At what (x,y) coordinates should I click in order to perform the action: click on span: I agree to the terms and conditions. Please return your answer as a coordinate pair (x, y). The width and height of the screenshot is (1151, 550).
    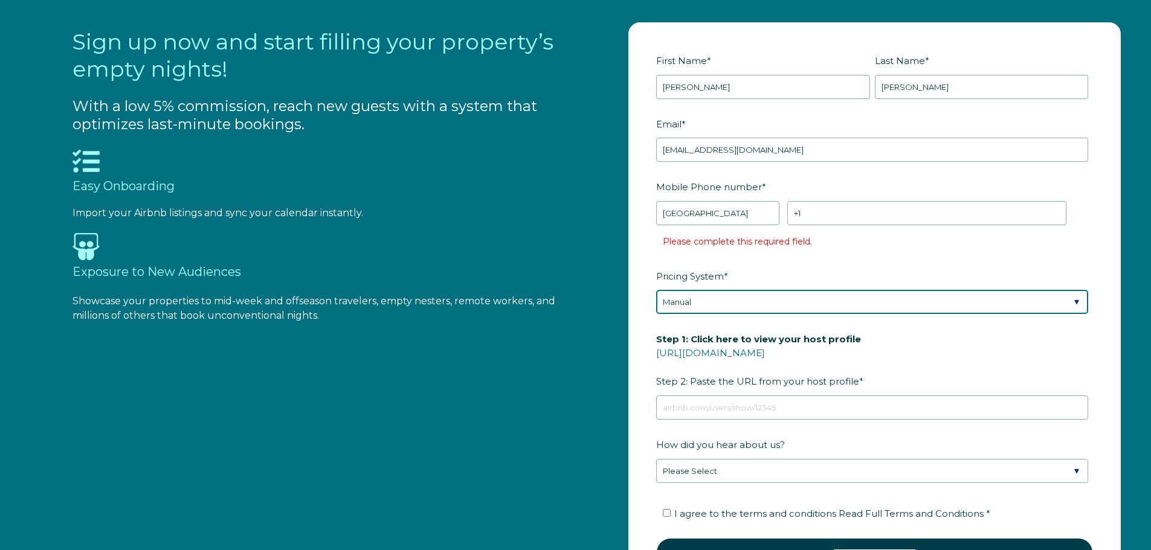
    Looking at the image, I should click on (832, 513).